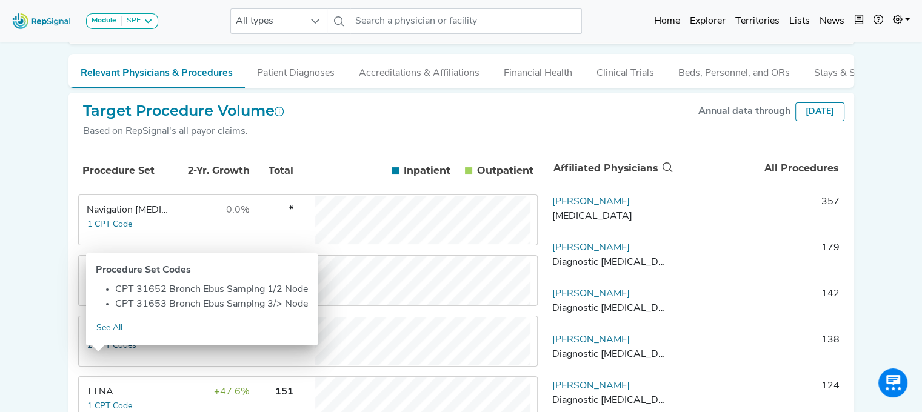 The height and width of the screenshot is (412, 922). What do you see at coordinates (759, 305) in the screenshot?
I see `td: 142` at bounding box center [759, 305].